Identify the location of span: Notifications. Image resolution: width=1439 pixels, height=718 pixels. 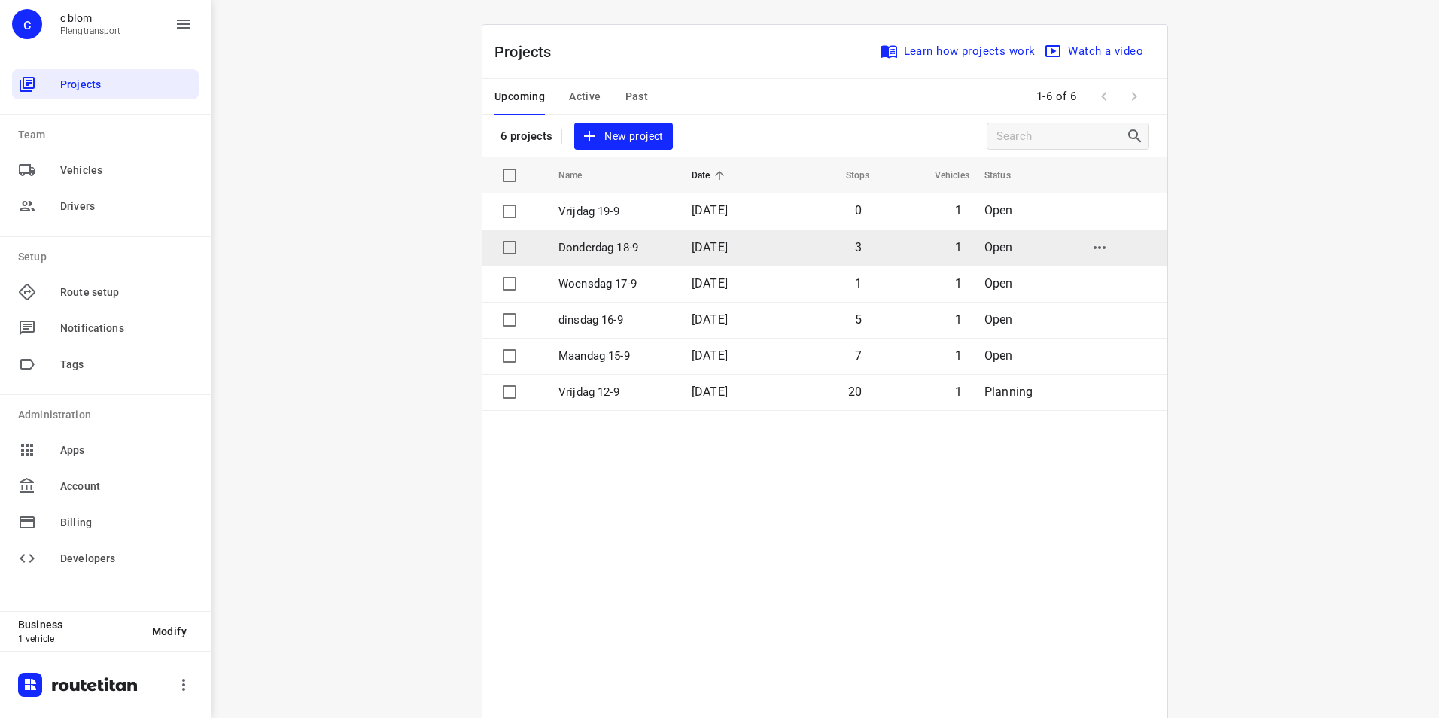
(126, 328).